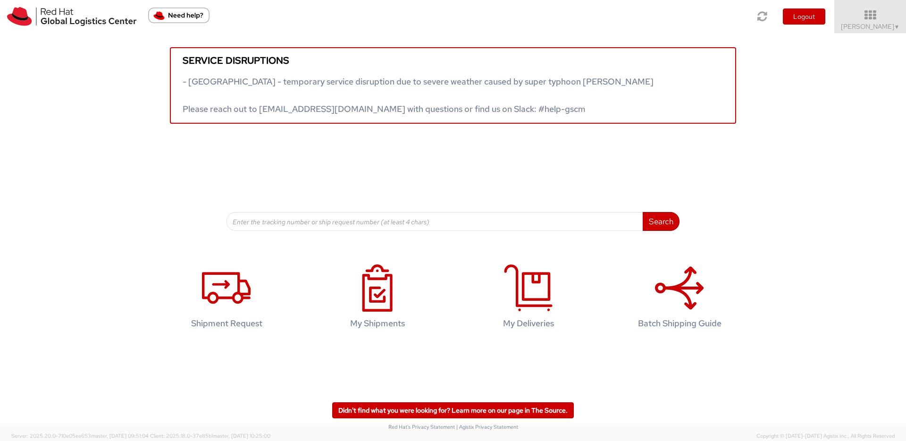 This screenshot has height=441, width=906. What do you see at coordinates (804, 17) in the screenshot?
I see `button: Logout` at bounding box center [804, 17].